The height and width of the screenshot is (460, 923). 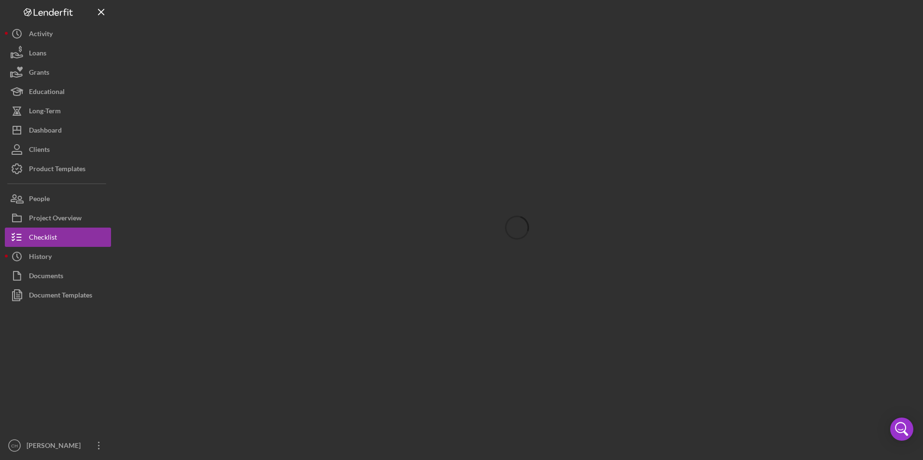 What do you see at coordinates (58, 150) in the screenshot?
I see `a: Clients` at bounding box center [58, 150].